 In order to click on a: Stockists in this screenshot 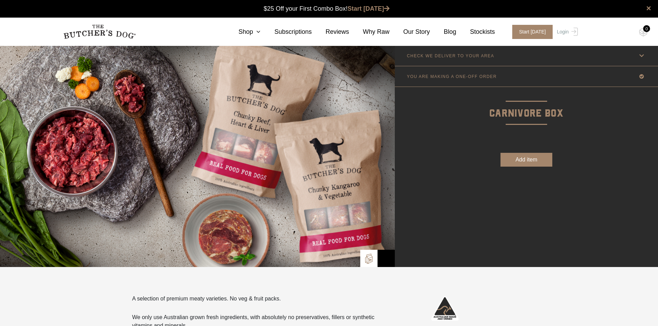, I will do `click(475, 32)`.